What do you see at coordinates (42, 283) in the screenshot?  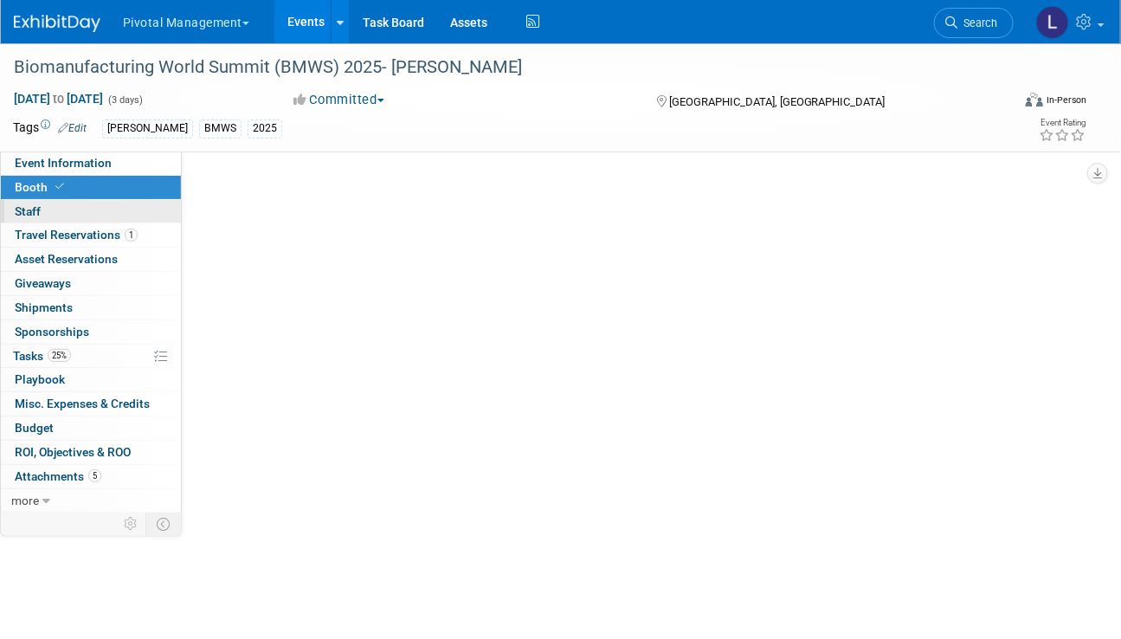 I see `span: Giveaways` at bounding box center [42, 283].